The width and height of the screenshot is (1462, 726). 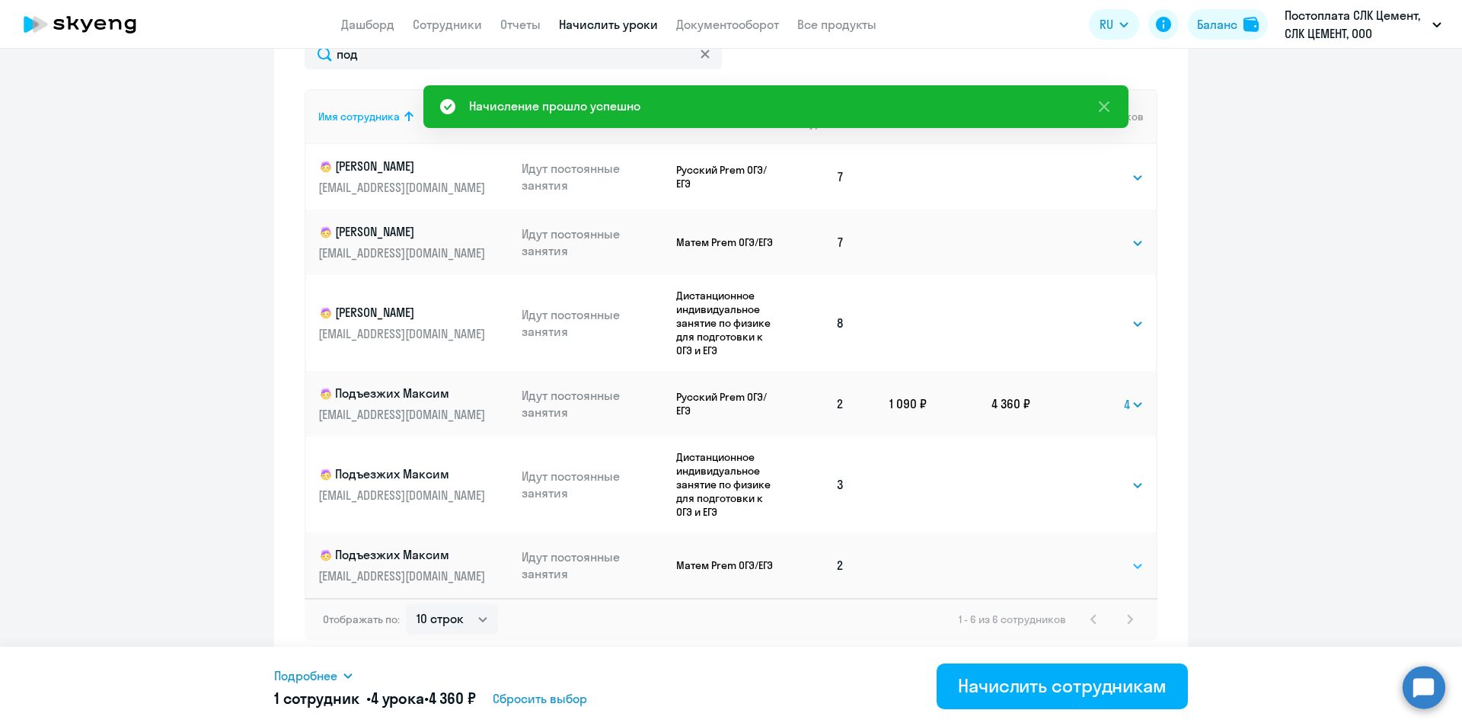 What do you see at coordinates (1251, 24) in the screenshot?
I see `img: balance` at bounding box center [1251, 24].